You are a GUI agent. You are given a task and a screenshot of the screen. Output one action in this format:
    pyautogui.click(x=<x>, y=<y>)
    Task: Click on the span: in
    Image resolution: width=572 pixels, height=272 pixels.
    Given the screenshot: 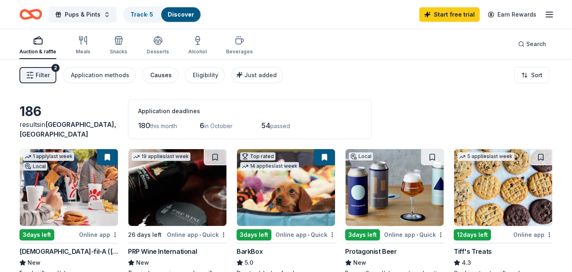 What is the action you would take?
    pyautogui.click(x=68, y=130)
    